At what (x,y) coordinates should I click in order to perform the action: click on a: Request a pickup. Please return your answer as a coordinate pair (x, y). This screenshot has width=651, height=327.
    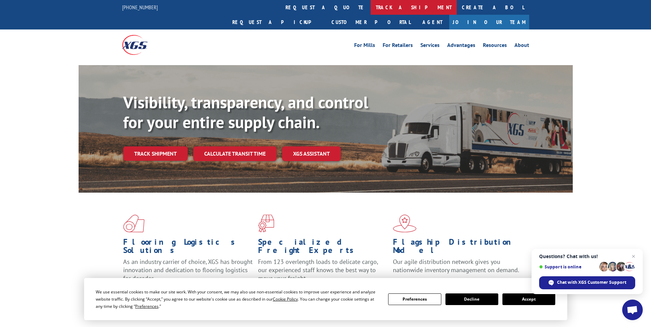
    Looking at the image, I should click on (277, 22).